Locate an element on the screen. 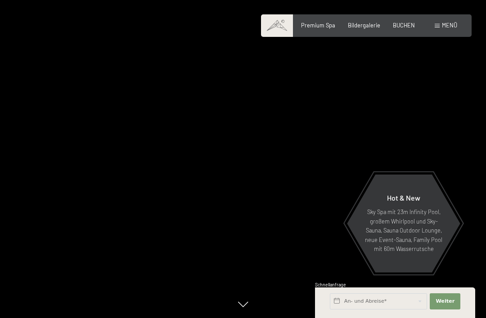  a: BUCHEN is located at coordinates (403, 25).